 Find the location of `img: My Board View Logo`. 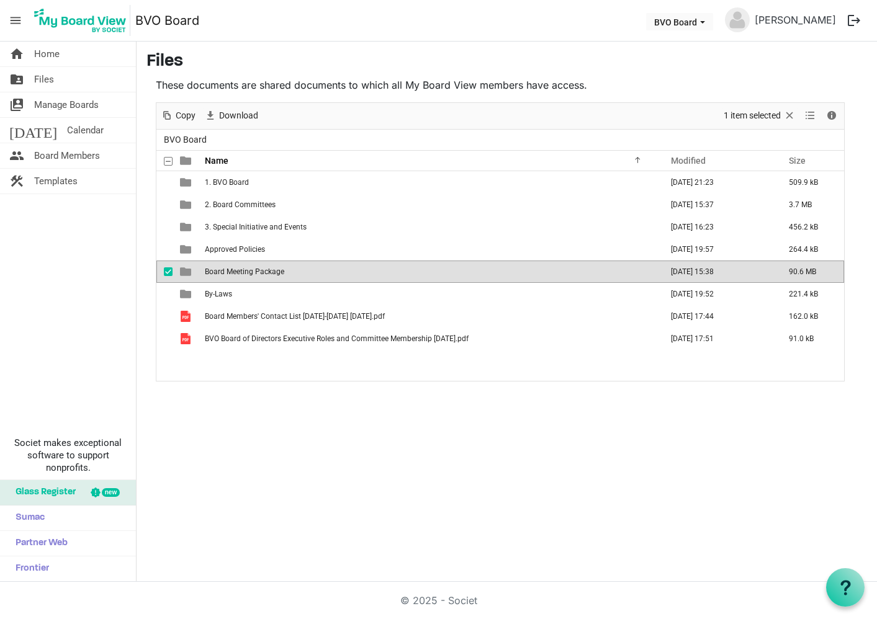

img: My Board View Logo is located at coordinates (80, 20).